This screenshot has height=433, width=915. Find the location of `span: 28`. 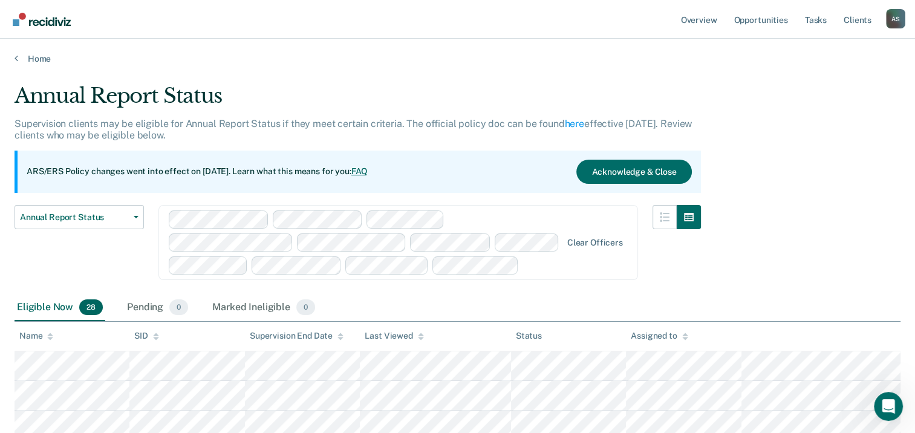

span: 28 is located at coordinates (91, 307).